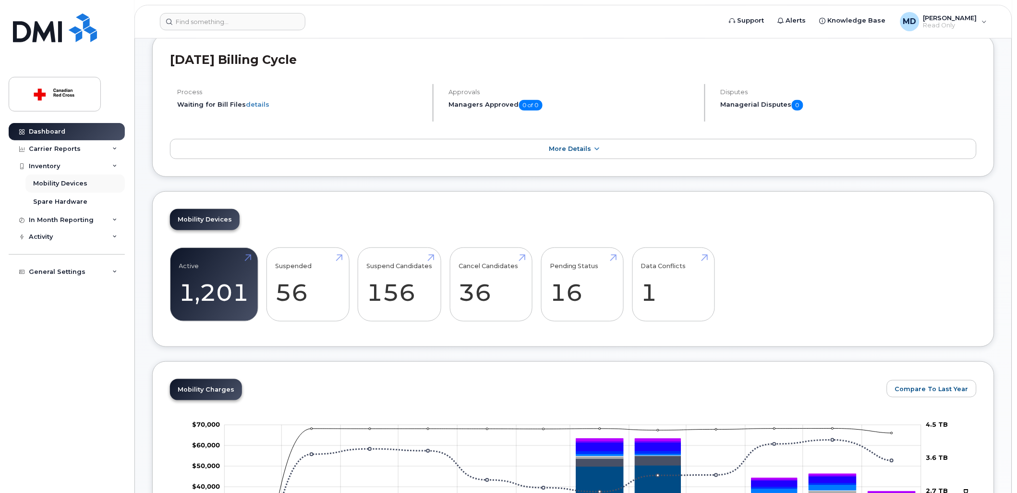  I want to click on a: Cancel Candidates 36, so click(491, 284).